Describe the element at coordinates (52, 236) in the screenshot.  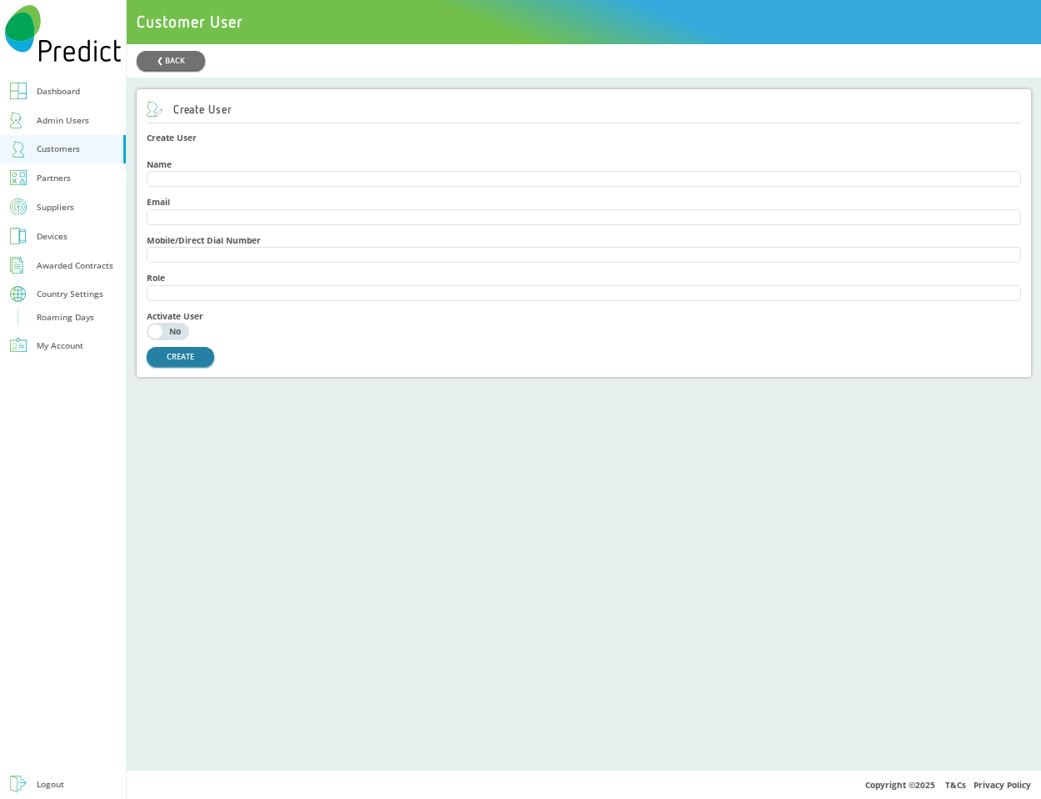
I see `div: Devices` at that location.